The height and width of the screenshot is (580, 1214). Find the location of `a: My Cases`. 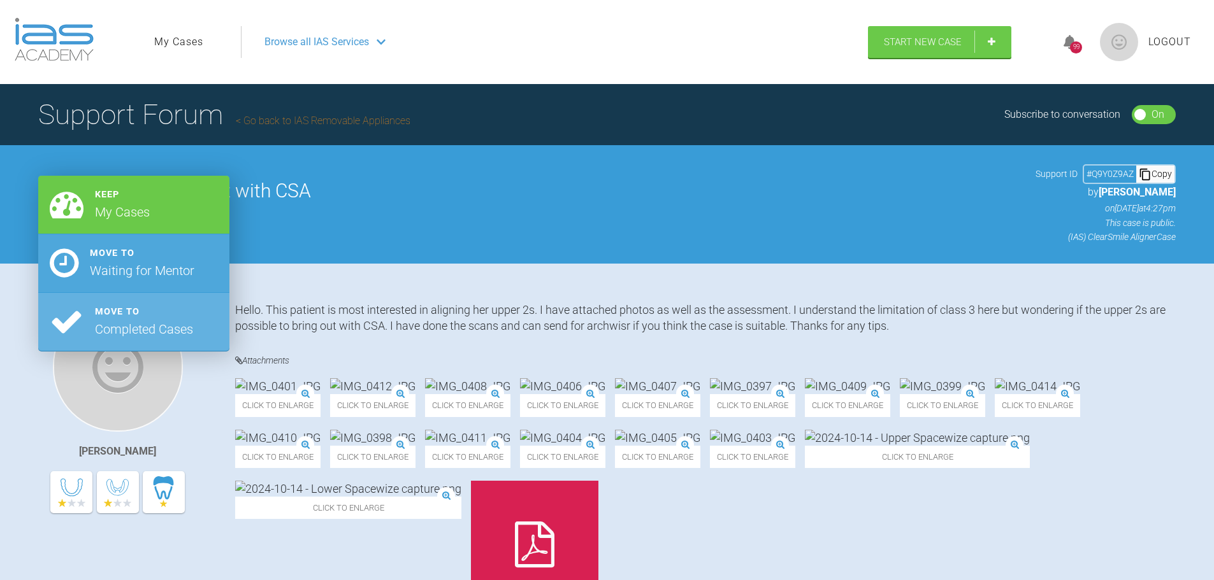

a: My Cases is located at coordinates (178, 42).